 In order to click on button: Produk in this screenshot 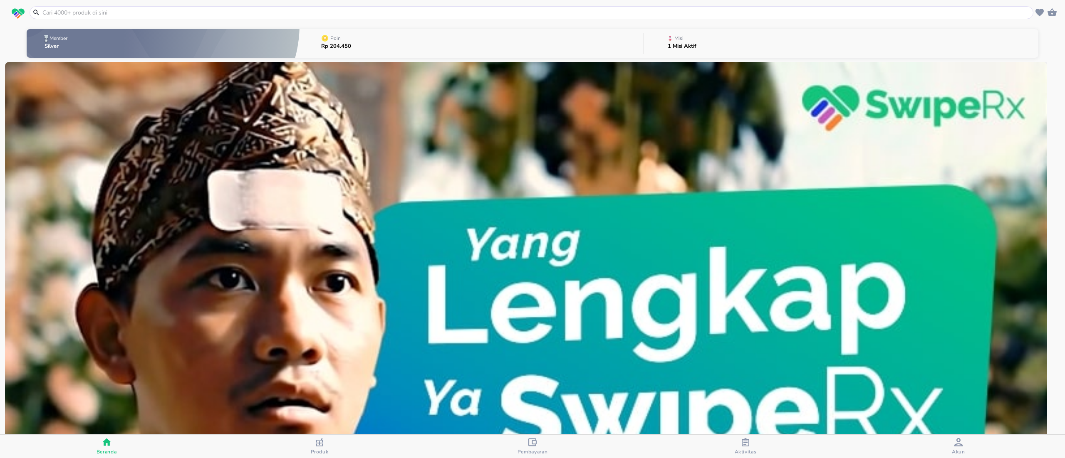, I will do `click(319, 447)`.